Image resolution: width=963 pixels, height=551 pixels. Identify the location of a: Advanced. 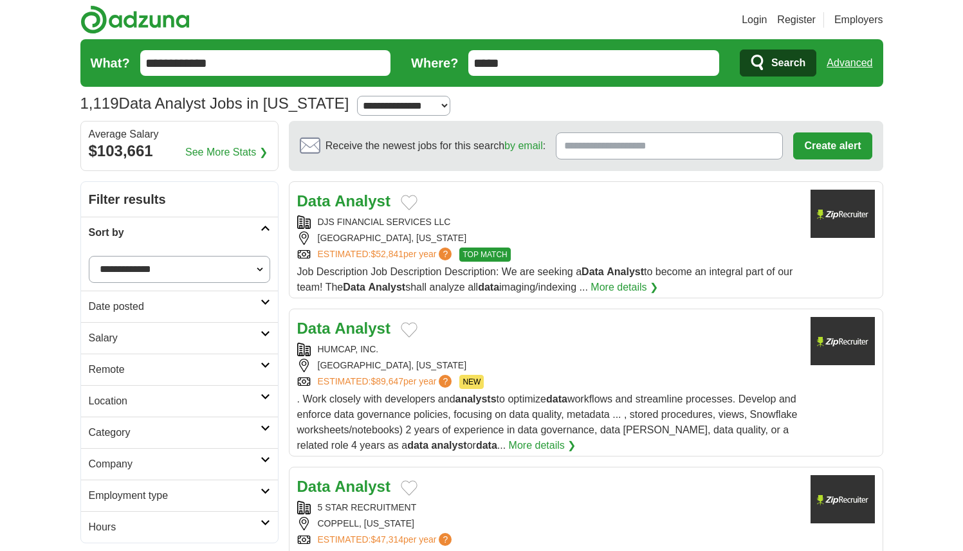
(849, 63).